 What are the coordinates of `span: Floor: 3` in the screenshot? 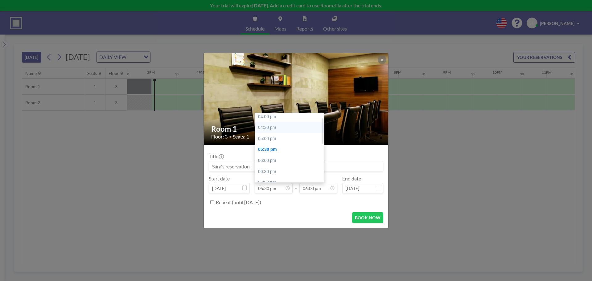 It's located at (219, 137).